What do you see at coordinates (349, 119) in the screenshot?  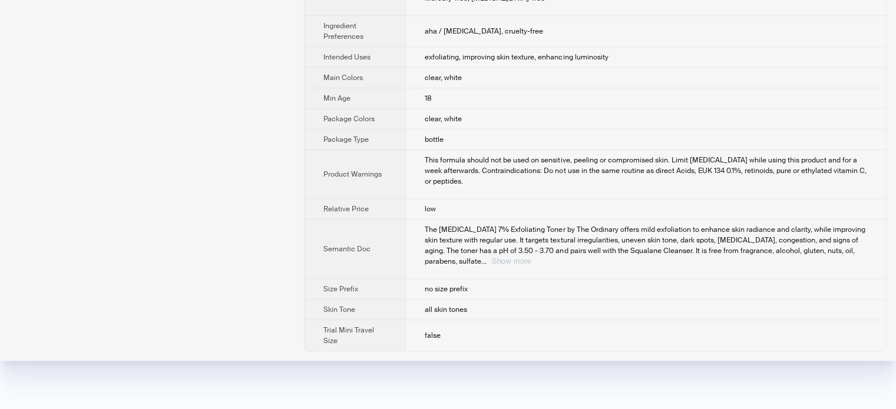 I see `span: Package Colors` at bounding box center [349, 119].